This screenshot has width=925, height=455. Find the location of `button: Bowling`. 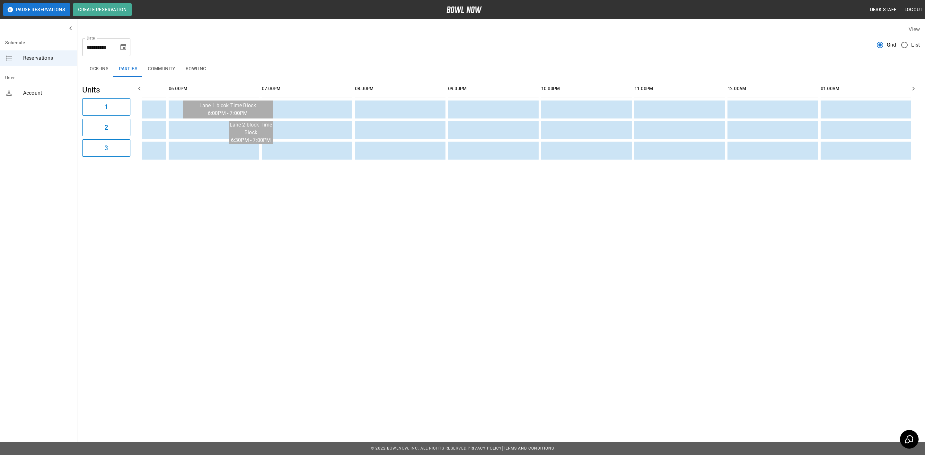

button: Bowling is located at coordinates (196, 69).